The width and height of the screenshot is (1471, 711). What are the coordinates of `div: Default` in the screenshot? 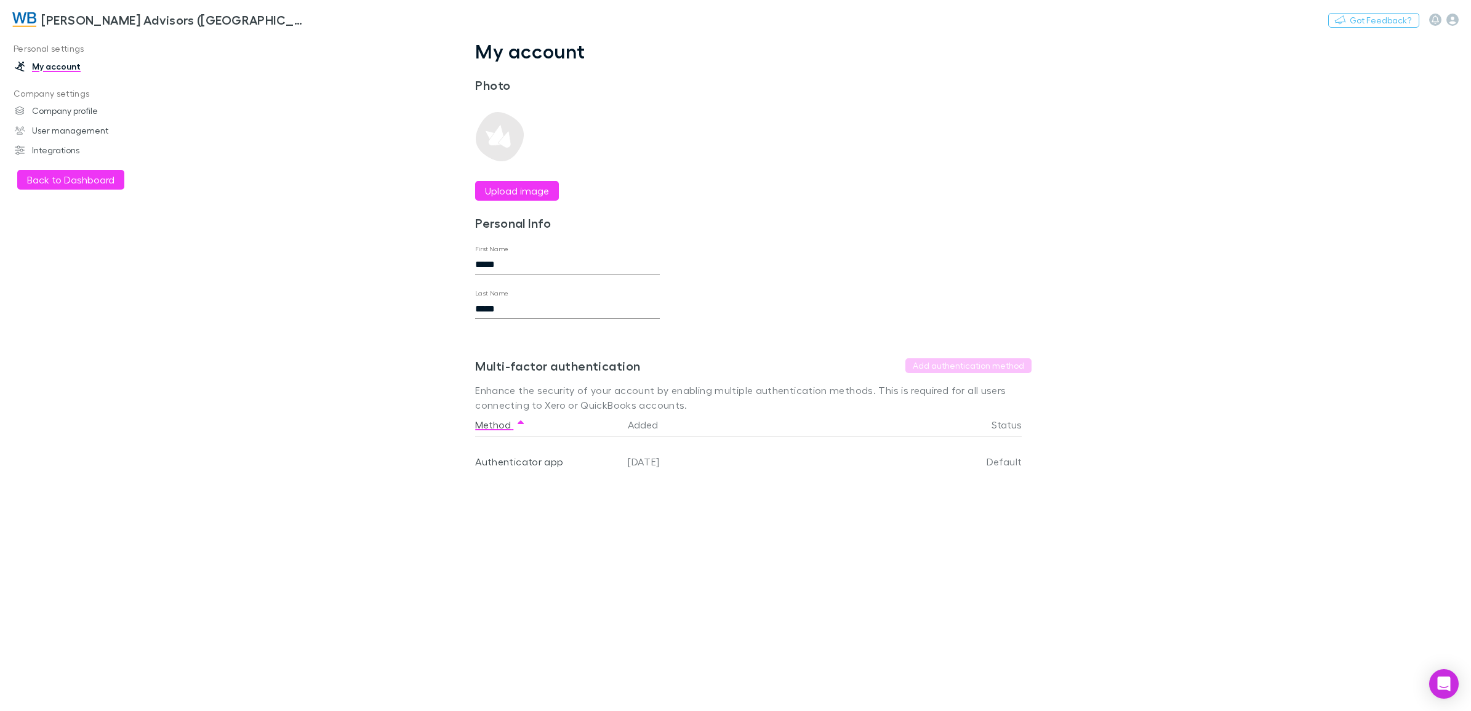 It's located at (966, 462).